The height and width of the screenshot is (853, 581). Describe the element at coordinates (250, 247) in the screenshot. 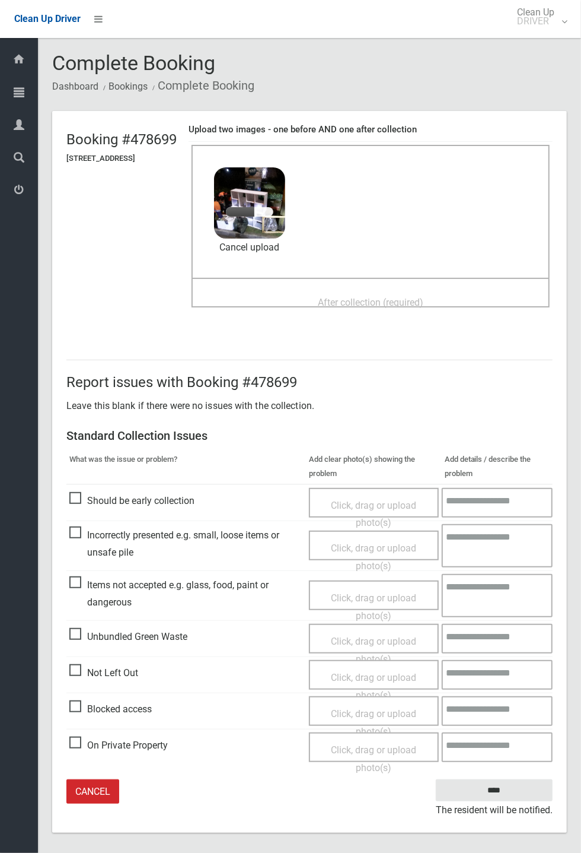

I see `a: Cancel upload` at that location.